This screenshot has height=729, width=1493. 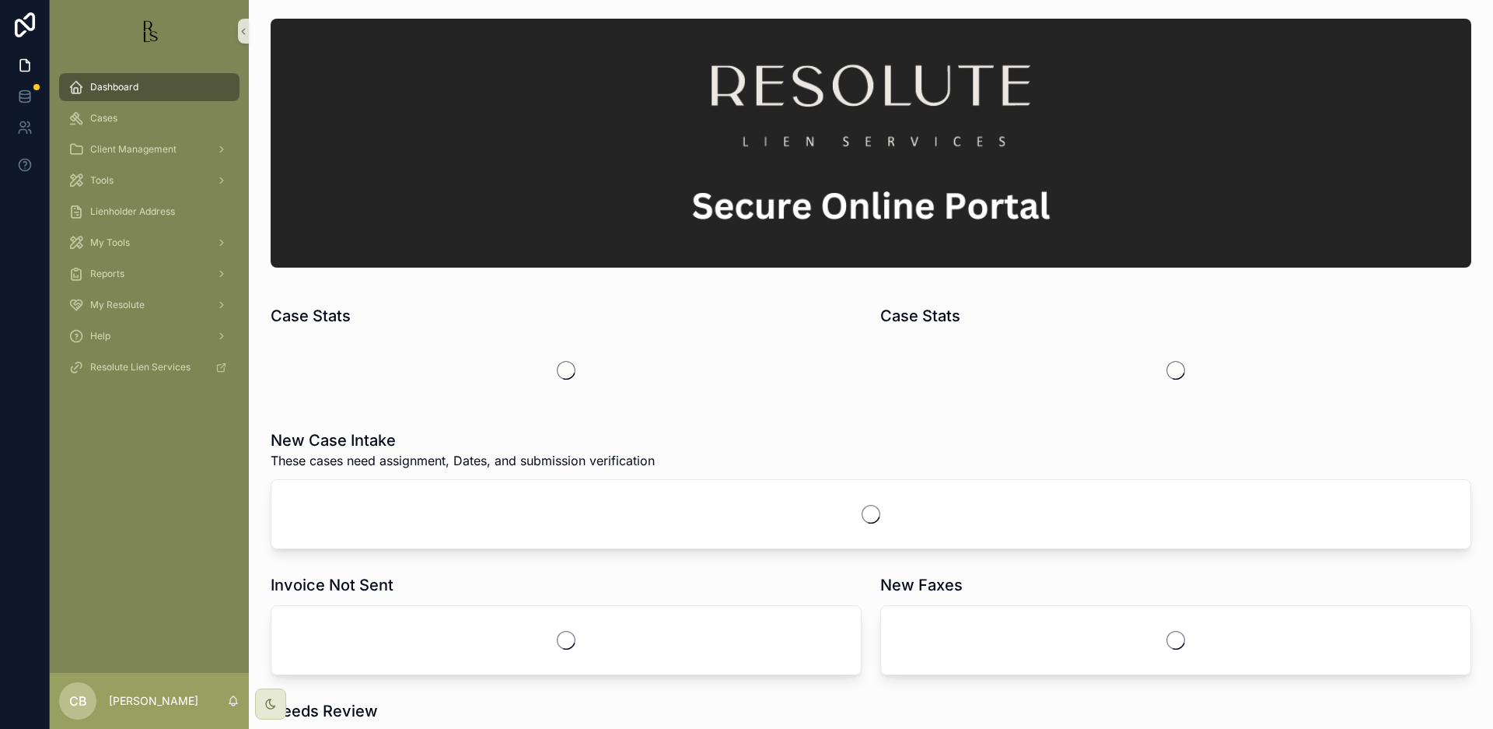 I want to click on h1: New Faxes, so click(x=922, y=585).